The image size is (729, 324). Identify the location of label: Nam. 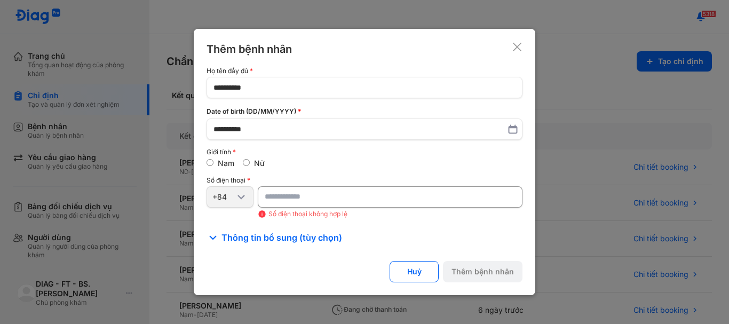
(226, 163).